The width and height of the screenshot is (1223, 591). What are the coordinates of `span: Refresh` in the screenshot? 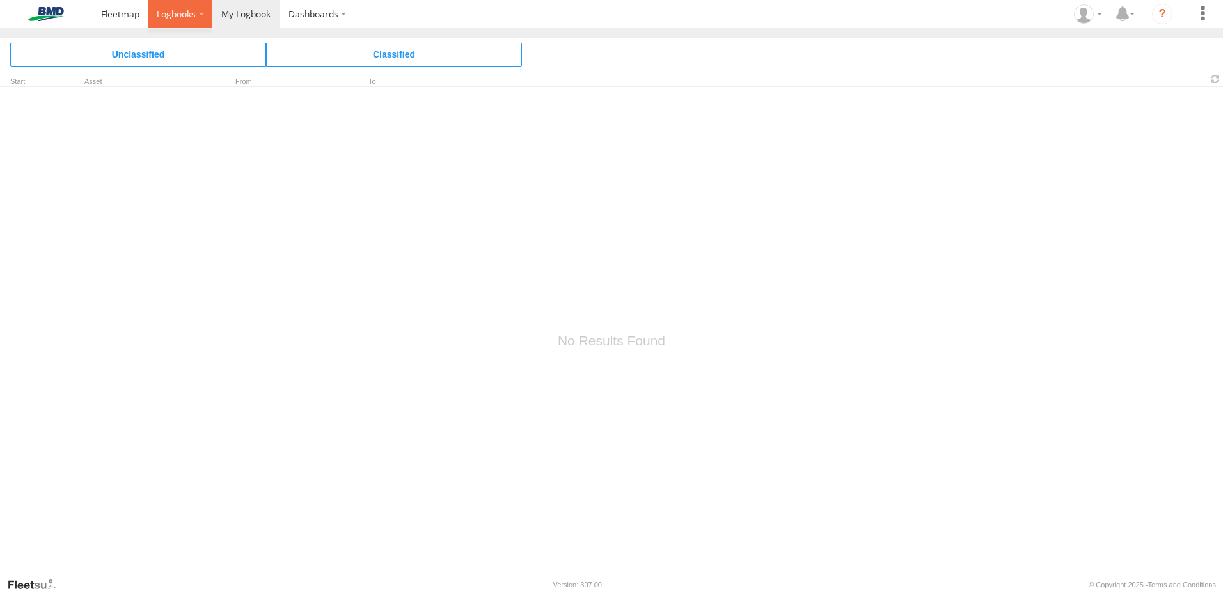 It's located at (1215, 79).